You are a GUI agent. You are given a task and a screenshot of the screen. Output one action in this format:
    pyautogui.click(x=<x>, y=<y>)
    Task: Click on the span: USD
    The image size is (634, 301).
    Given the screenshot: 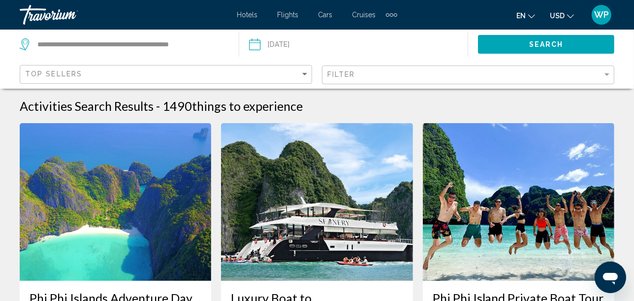 What is the action you would take?
    pyautogui.click(x=557, y=16)
    